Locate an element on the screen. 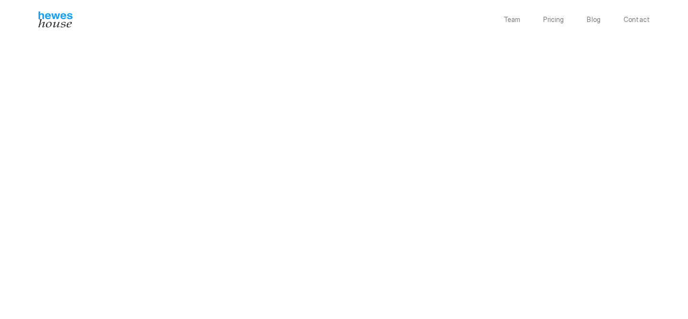  img: Hewes House’s book coach services offer creative writing courses, writing class to learn differen... is located at coordinates (55, 20).